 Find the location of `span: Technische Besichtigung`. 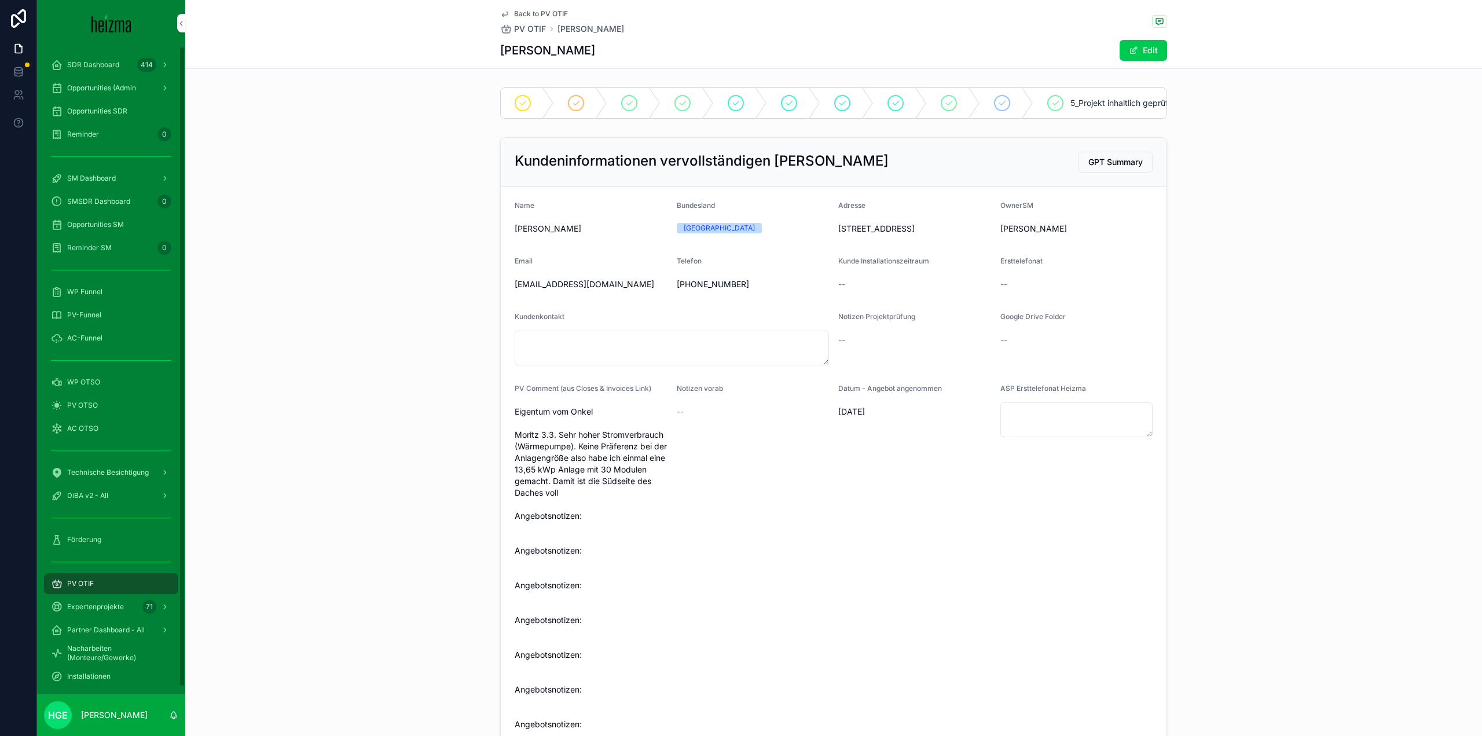

span: Technische Besichtigung is located at coordinates (108, 472).